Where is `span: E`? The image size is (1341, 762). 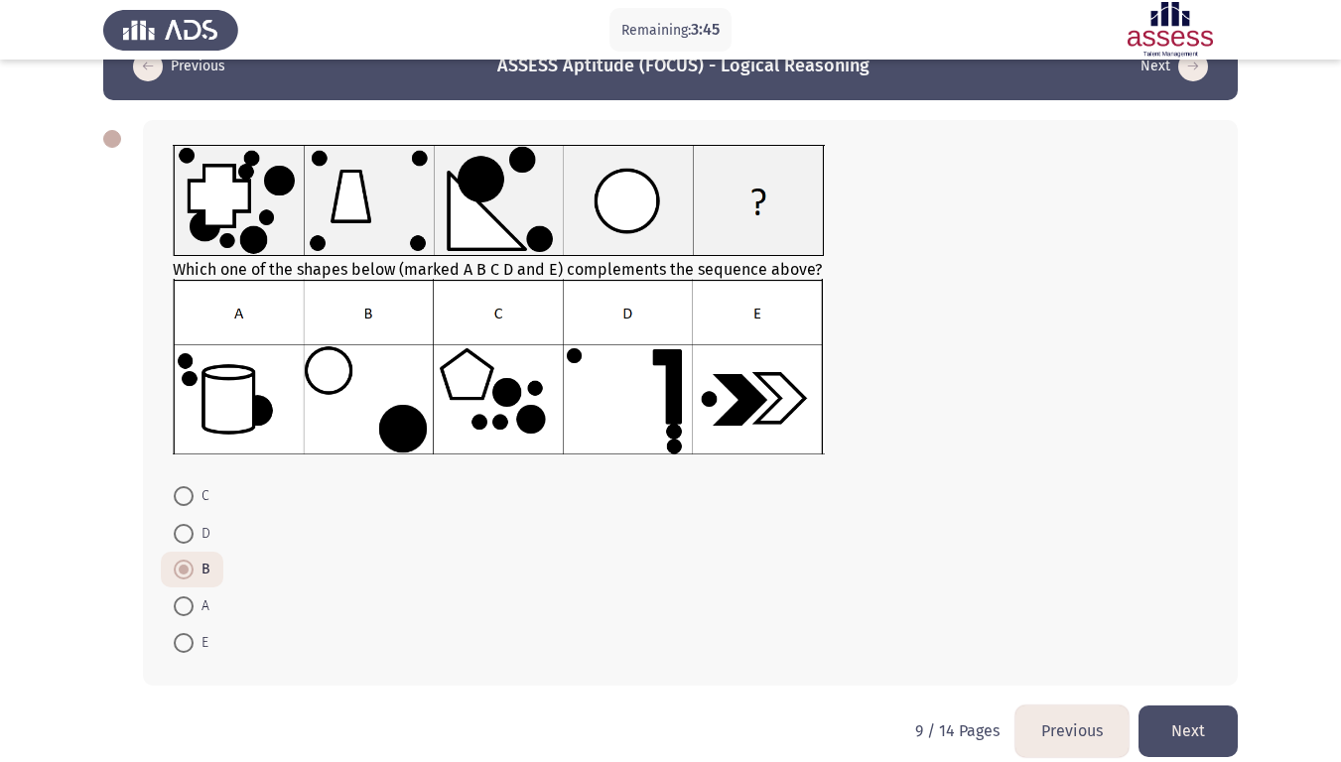 span: E is located at coordinates (201, 643).